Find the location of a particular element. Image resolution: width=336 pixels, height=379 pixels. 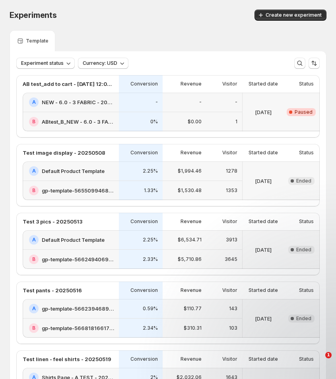

p: 1353 is located at coordinates (231, 190).